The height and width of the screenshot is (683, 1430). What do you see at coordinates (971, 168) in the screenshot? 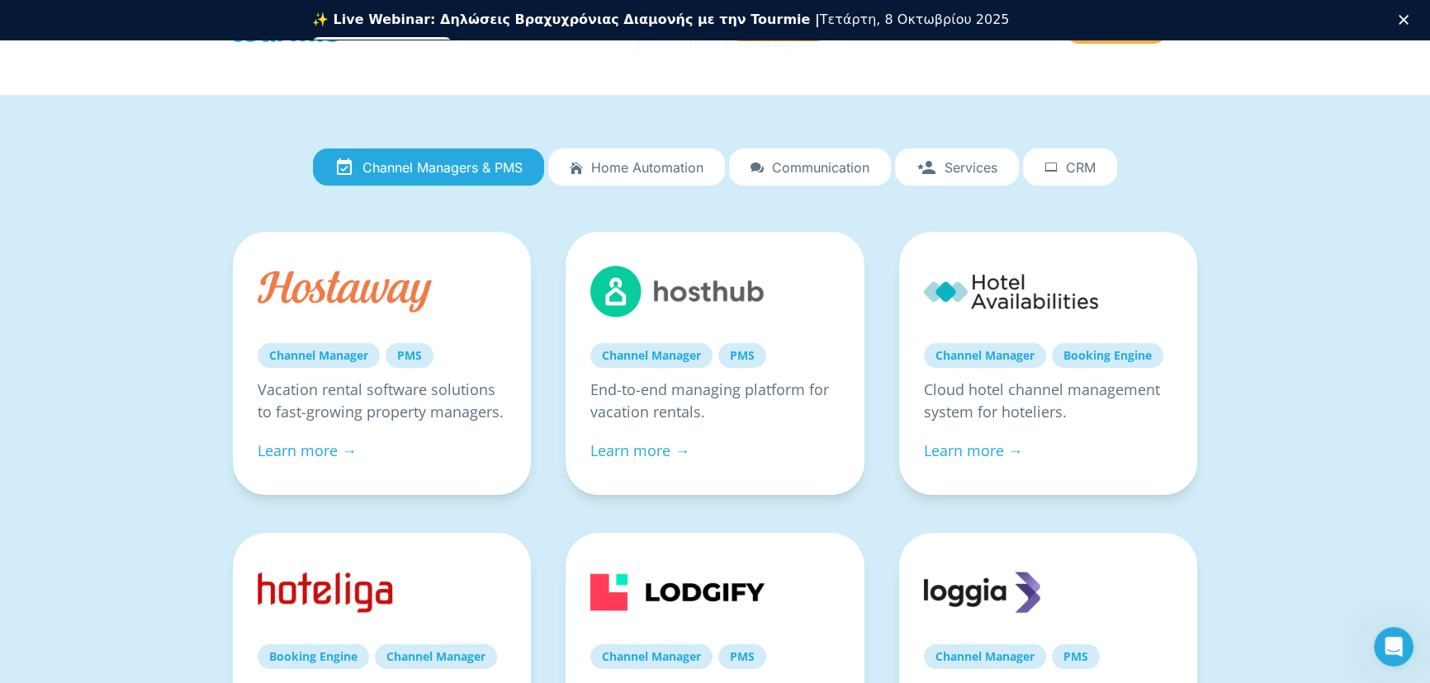
I see `span: Services` at bounding box center [971, 168].